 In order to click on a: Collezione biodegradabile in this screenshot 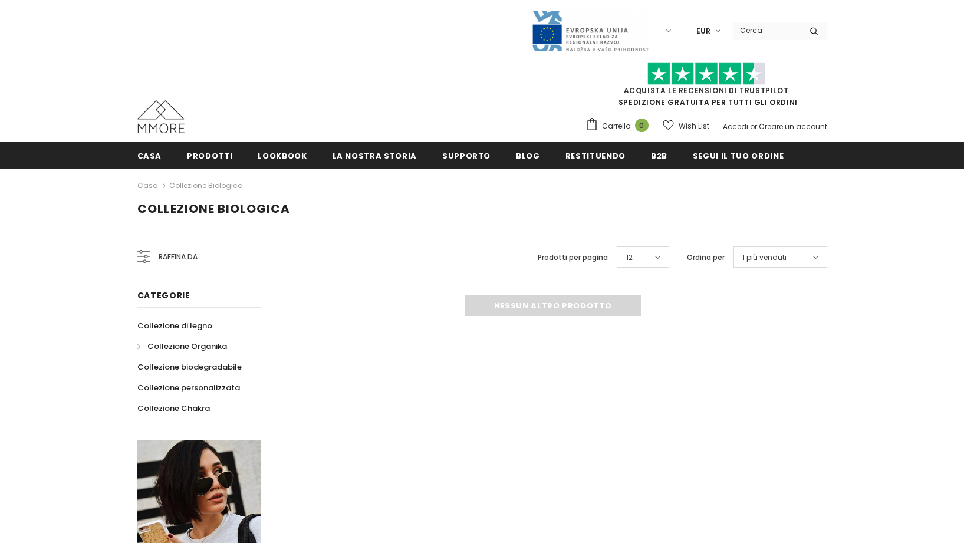, I will do `click(189, 367)`.